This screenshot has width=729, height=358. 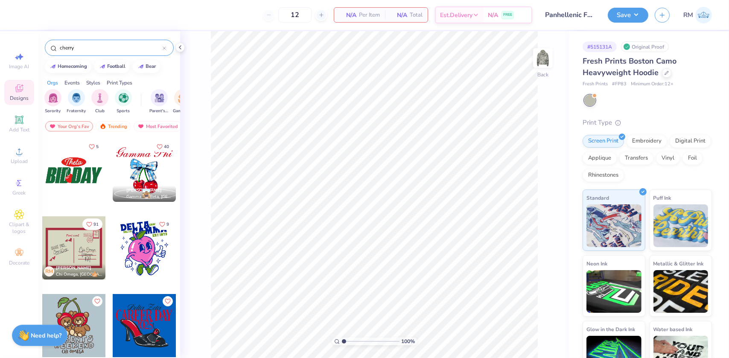 I want to click on span: 5, so click(x=97, y=147).